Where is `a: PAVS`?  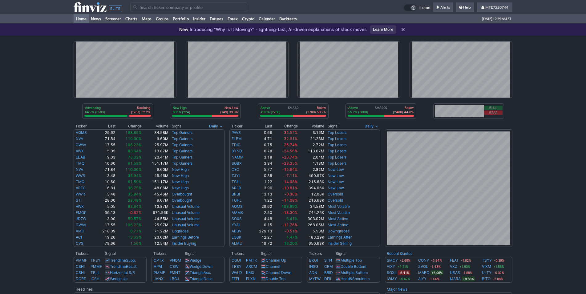 a: PAVS is located at coordinates (236, 132).